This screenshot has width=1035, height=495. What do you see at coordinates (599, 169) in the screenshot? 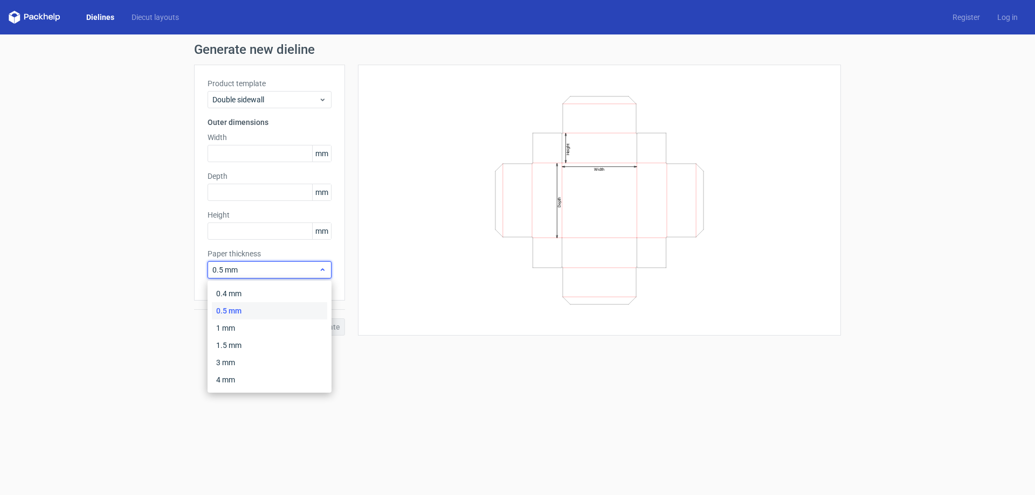
I see `text: Width` at bounding box center [599, 169].